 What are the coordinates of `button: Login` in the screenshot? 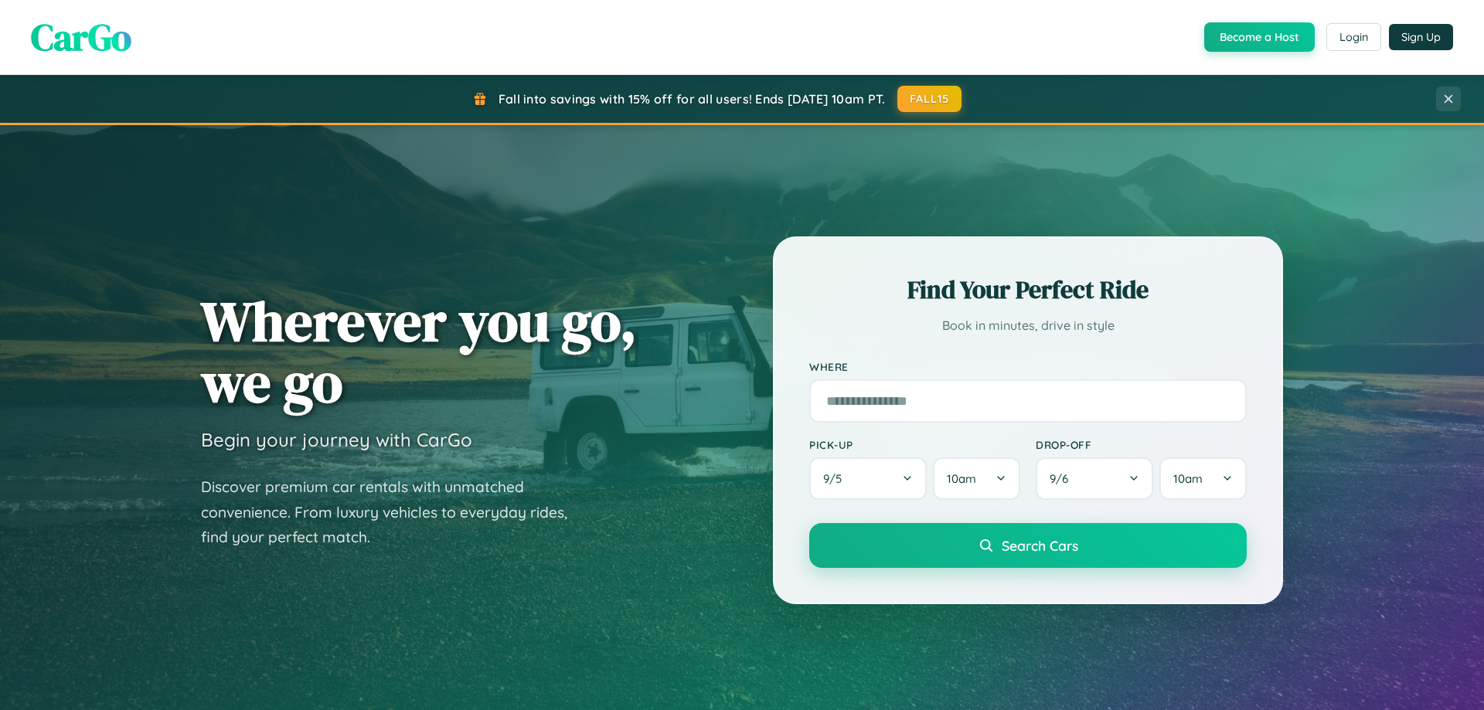 It's located at (1353, 37).